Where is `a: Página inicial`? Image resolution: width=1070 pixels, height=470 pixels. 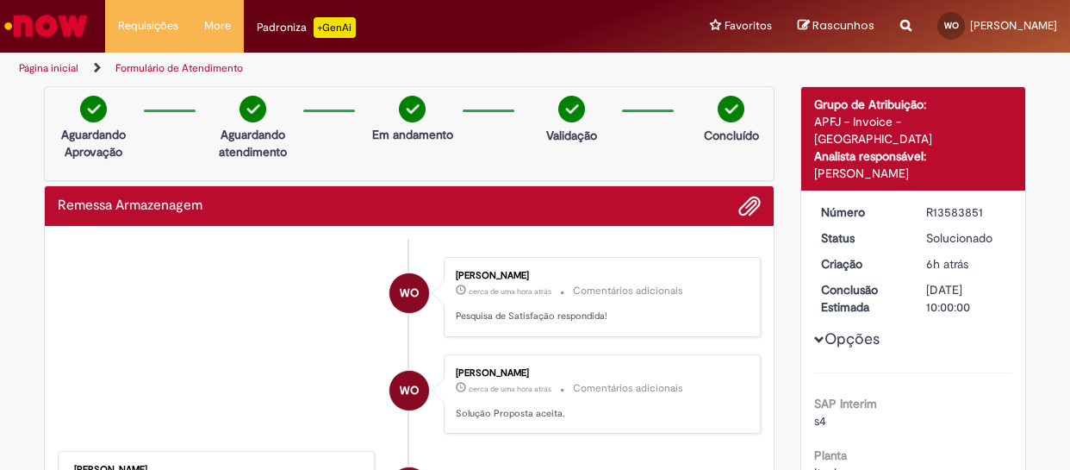 a: Página inicial is located at coordinates (48, 68).